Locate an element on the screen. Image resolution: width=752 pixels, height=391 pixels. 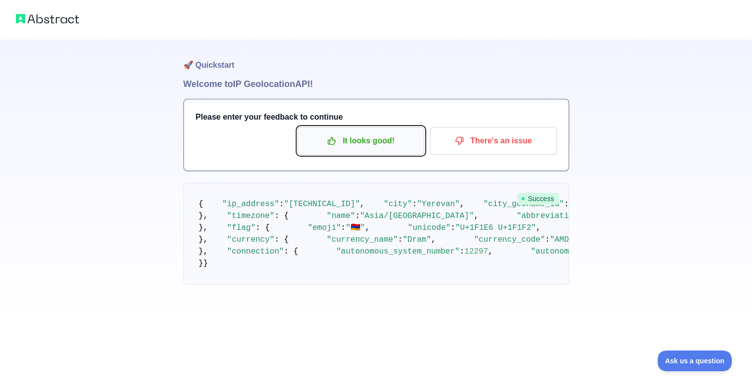
span: 12297 is located at coordinates (476, 252).